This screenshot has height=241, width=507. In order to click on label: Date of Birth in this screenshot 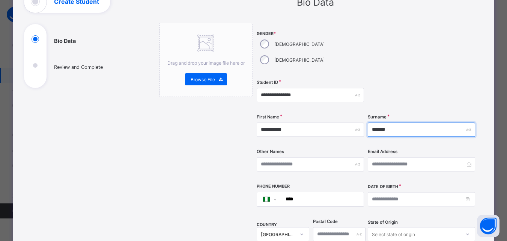, I will do `click(383, 186)`.